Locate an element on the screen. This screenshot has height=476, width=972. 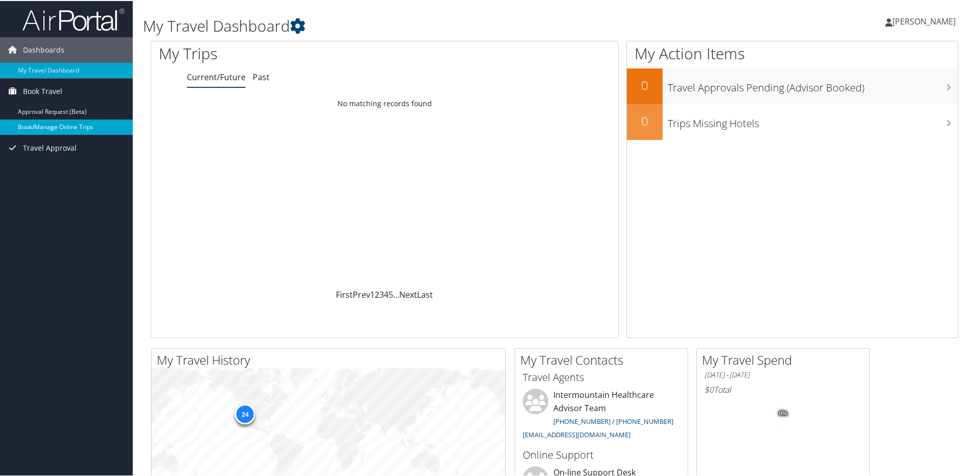
div: 24 is located at coordinates (245, 413).